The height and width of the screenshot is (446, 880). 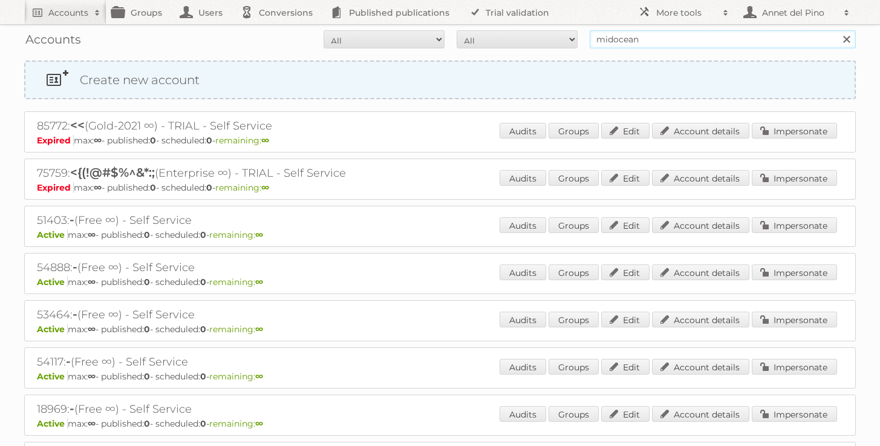 What do you see at coordinates (799, 13) in the screenshot?
I see `h2: Annet del Pino` at bounding box center [799, 13].